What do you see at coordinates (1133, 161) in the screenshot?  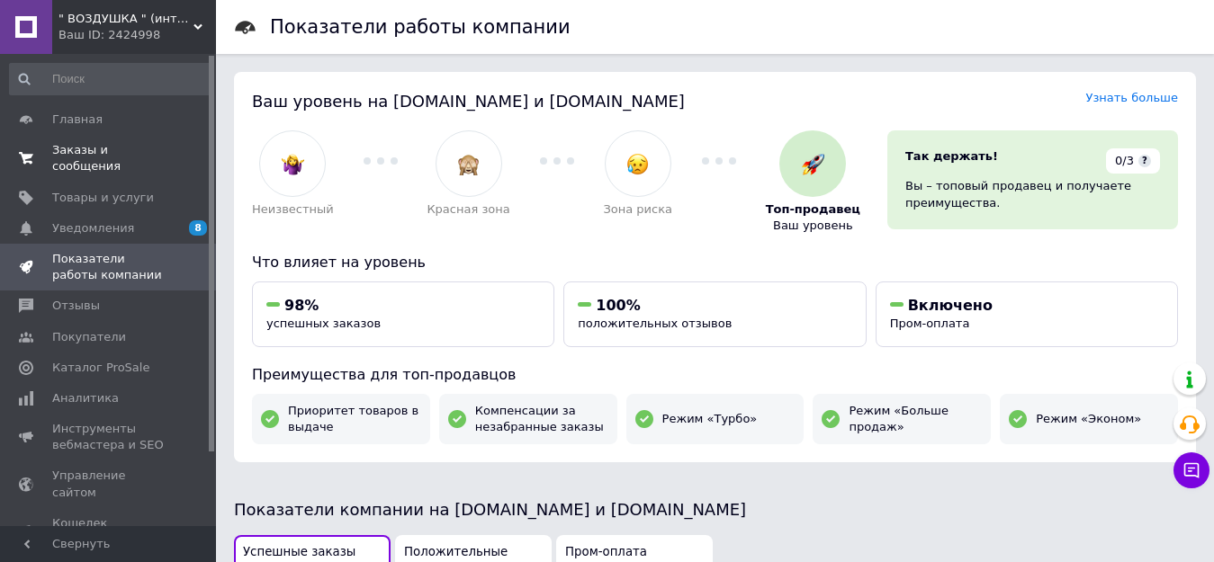 I see `div: 0/3` at bounding box center [1133, 161].